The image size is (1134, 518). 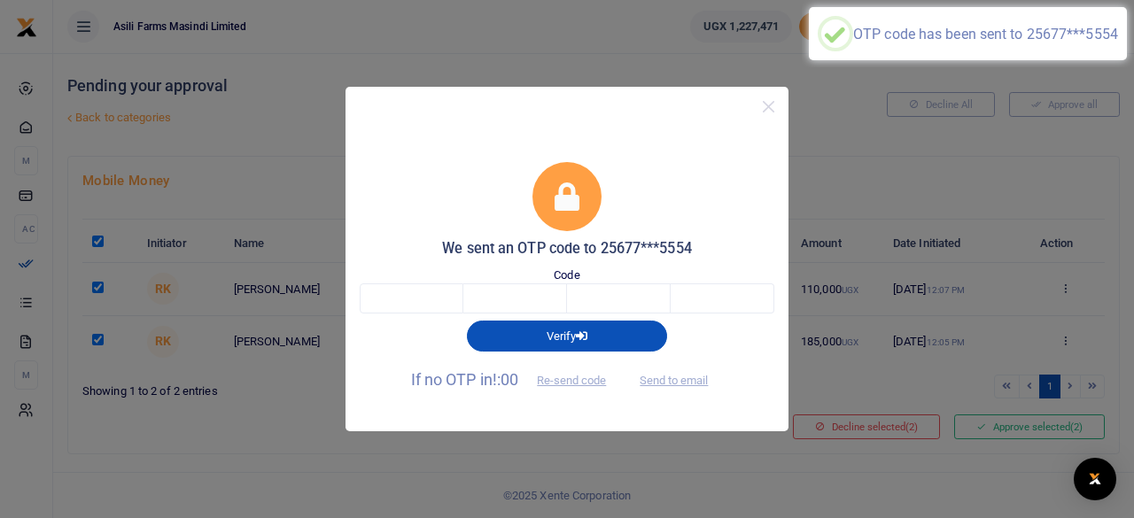 I want to click on div: Open Intercom Messenger, so click(x=1095, y=479).